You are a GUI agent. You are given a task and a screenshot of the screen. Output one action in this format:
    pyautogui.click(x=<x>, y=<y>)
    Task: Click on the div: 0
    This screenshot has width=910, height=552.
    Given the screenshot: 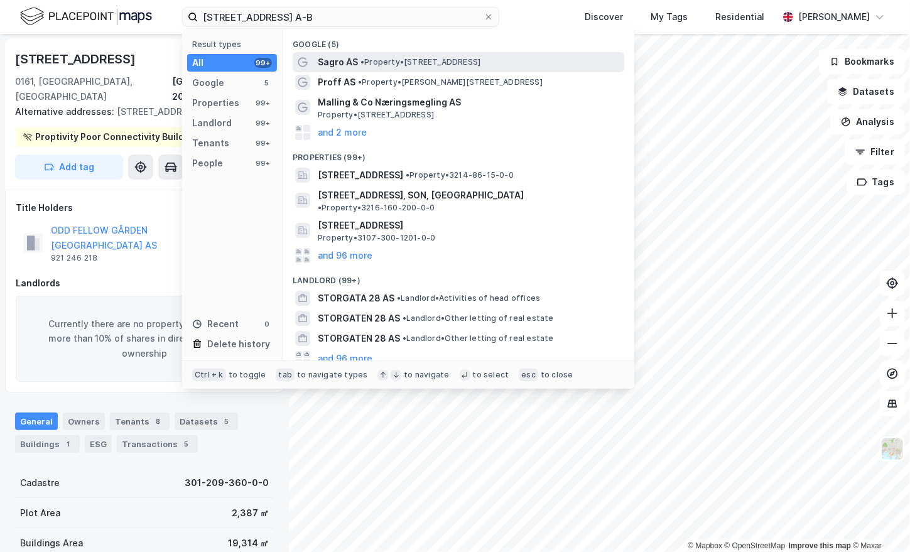 What is the action you would take?
    pyautogui.click(x=267, y=324)
    